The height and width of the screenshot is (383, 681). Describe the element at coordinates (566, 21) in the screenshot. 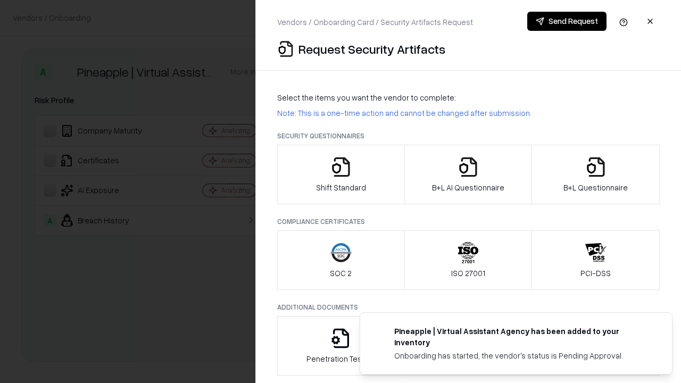

I see `button: Send Request` at that location.